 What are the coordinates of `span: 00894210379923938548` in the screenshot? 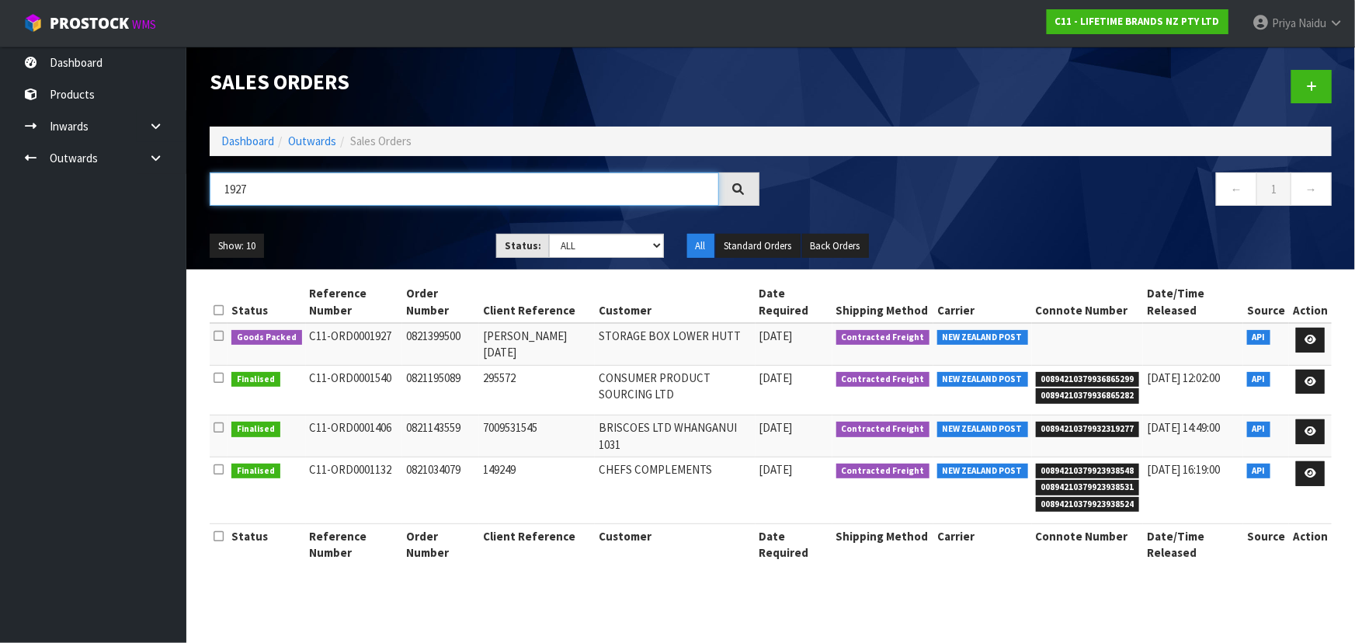 It's located at (1088, 471).